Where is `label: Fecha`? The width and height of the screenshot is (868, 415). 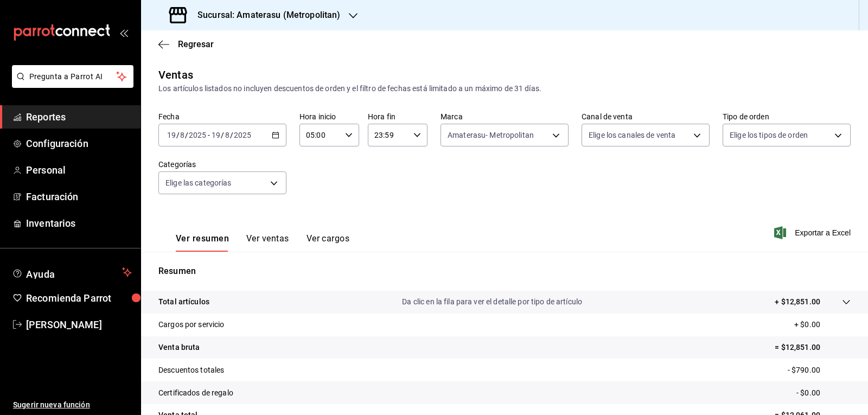
label: Fecha is located at coordinates (222, 117).